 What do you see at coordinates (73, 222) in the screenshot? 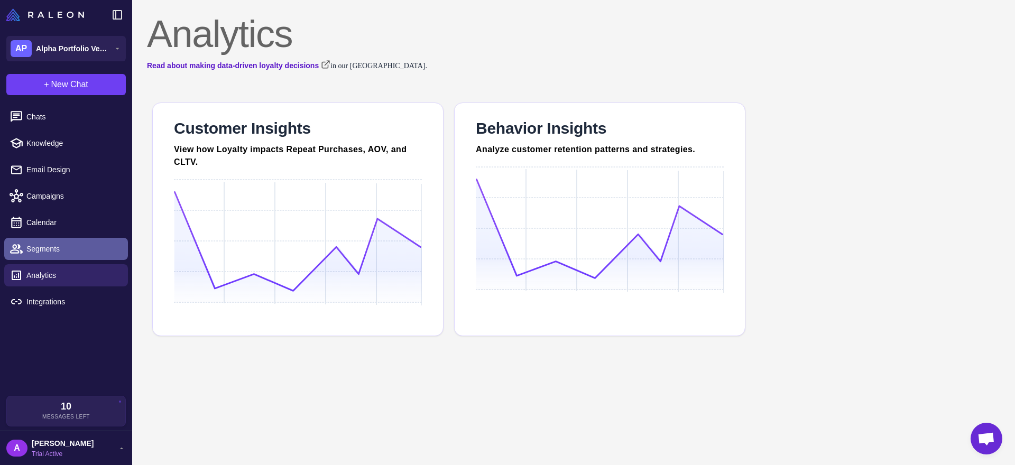
I see `span: Calendar` at bounding box center [73, 222].